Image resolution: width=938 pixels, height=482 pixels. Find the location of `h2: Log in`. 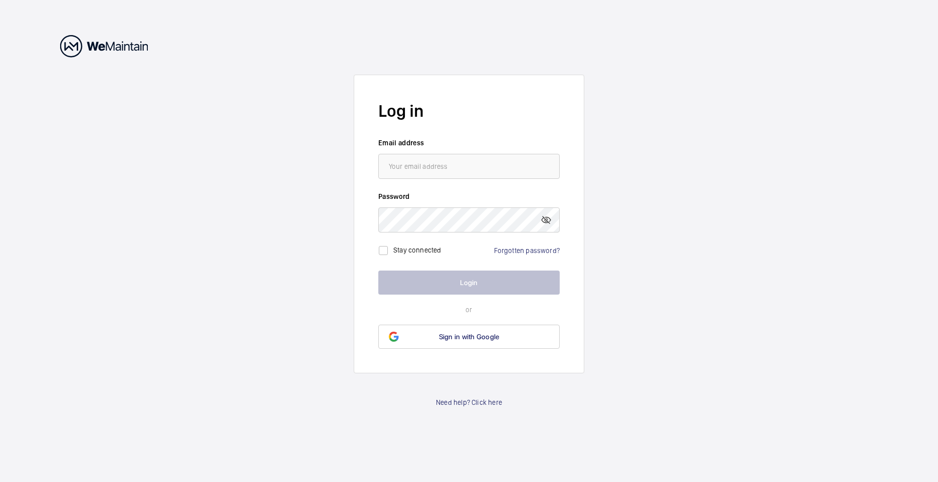

h2: Log in is located at coordinates (469, 111).